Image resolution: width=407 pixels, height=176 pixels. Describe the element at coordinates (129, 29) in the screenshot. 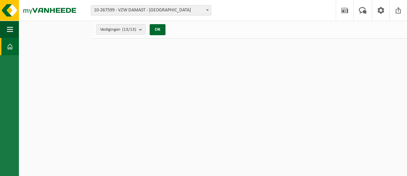

I see `count: (13/13)` at that location.